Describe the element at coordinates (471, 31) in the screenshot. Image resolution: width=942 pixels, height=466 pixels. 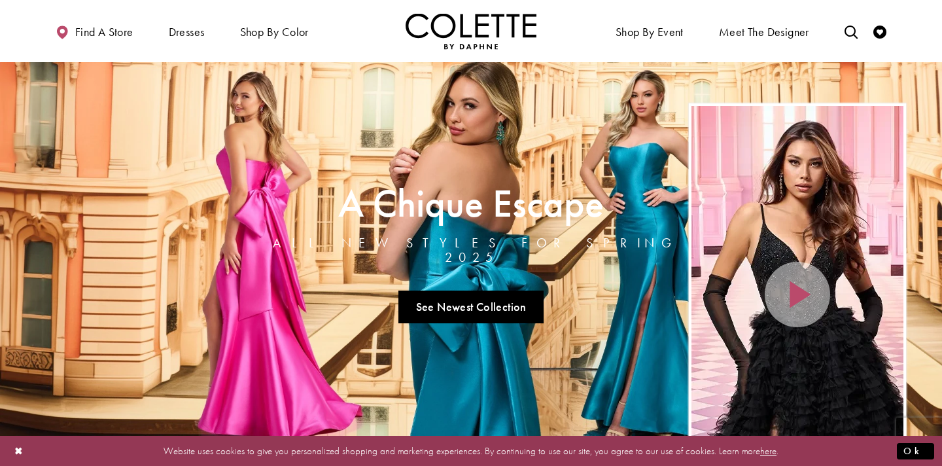
I see `a: Visit Home Page` at that location.